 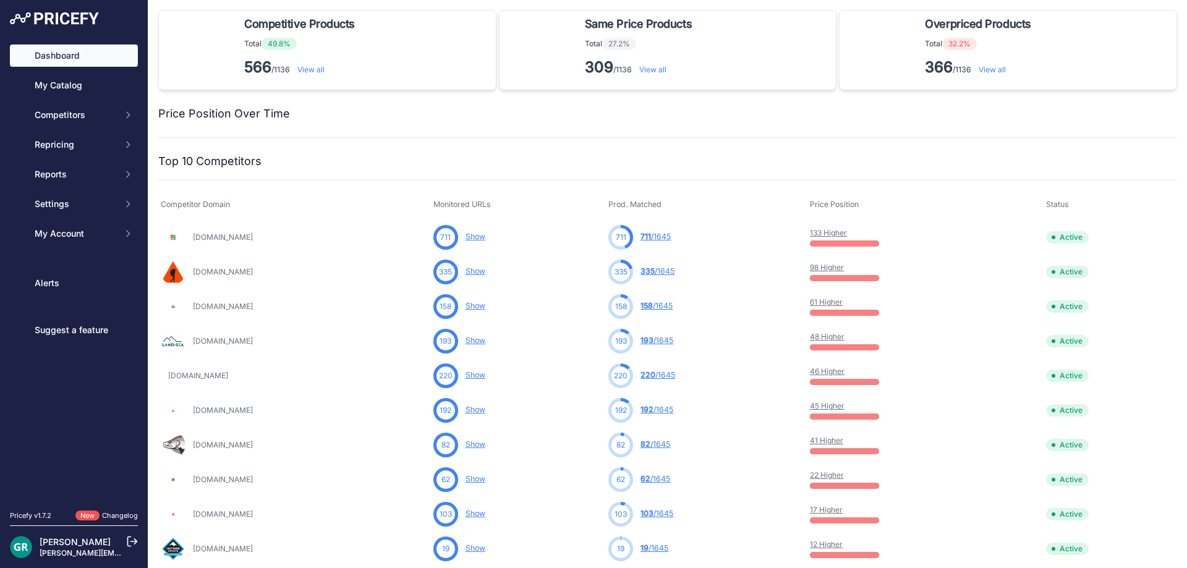 What do you see at coordinates (54, 19) in the screenshot?
I see `img: Pricefy Logo` at bounding box center [54, 19].